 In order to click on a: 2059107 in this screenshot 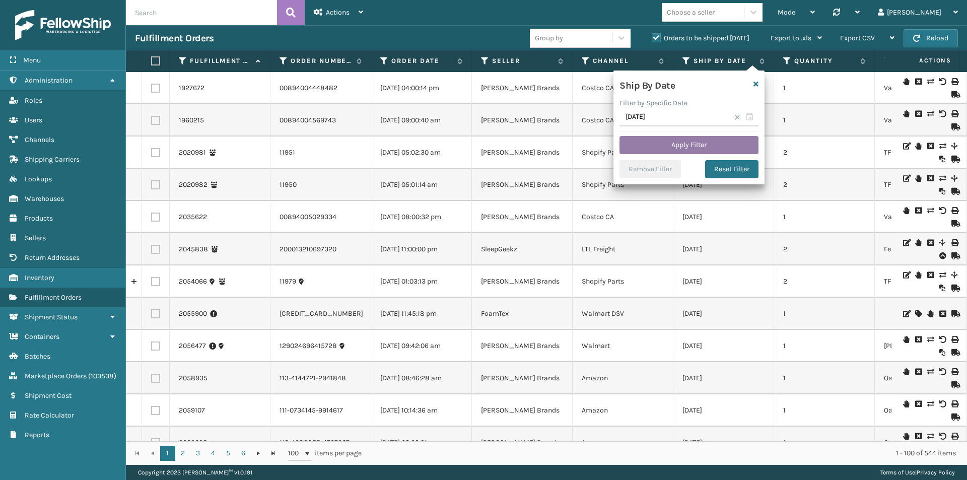, I will do `click(192, 410)`.